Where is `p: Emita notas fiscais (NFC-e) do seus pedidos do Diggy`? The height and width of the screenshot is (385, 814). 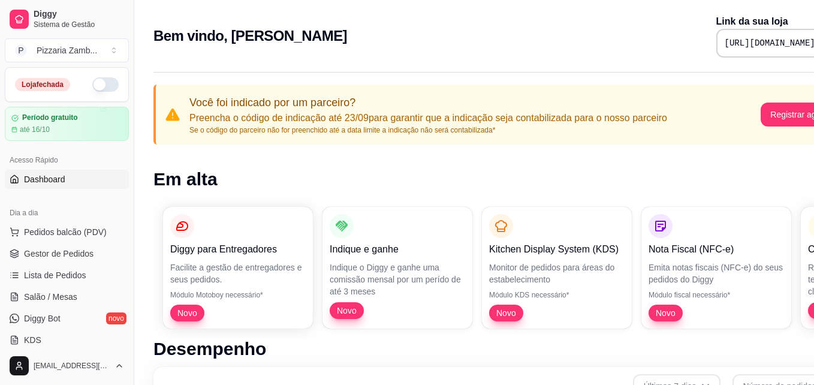
p: Emita notas fiscais (NFC-e) do seus pedidos do Diggy is located at coordinates (717, 273).